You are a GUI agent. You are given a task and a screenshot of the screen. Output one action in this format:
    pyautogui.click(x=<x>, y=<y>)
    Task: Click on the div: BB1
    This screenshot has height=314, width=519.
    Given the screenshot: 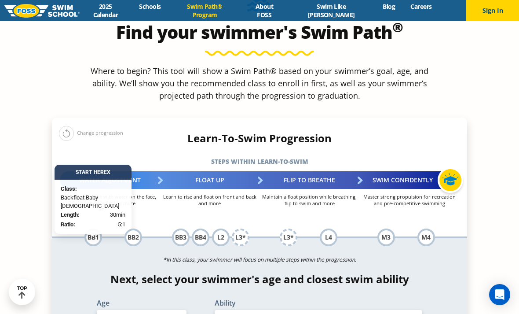 What is the action you would take?
    pyautogui.click(x=93, y=237)
    